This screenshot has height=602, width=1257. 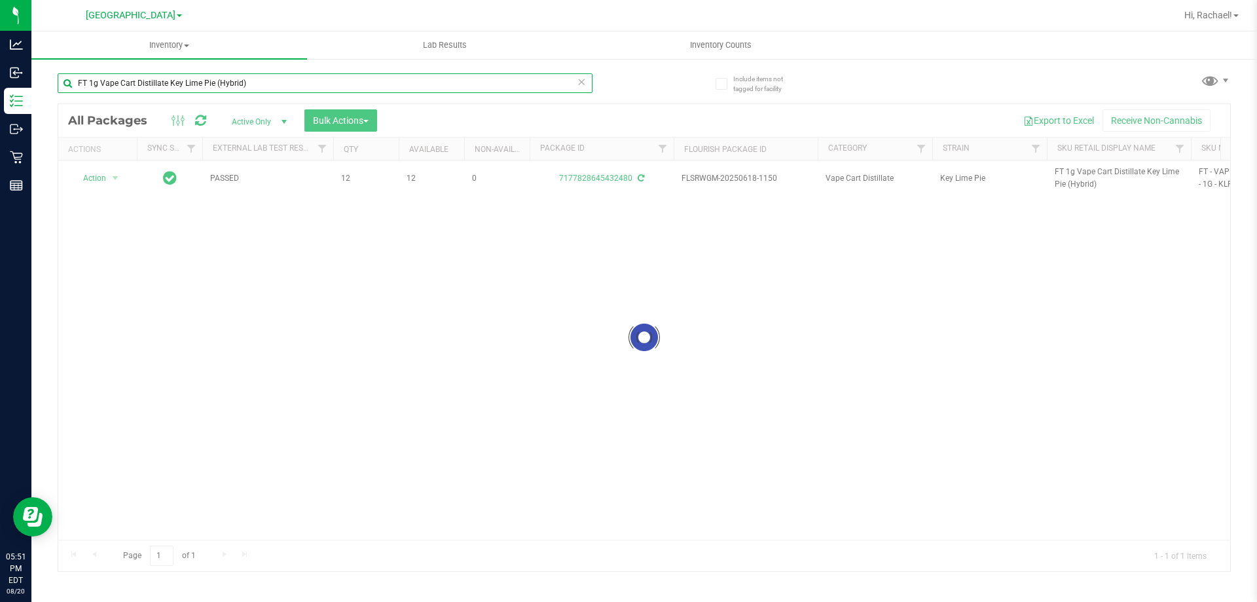 What do you see at coordinates (169, 45) in the screenshot?
I see `a: Inventory` at bounding box center [169, 45].